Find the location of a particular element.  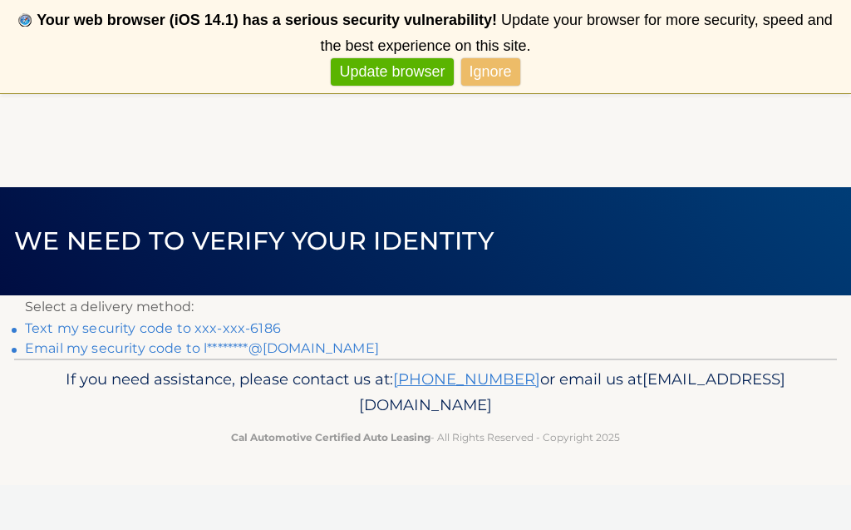

span: We need to verify your identity is located at coordinates (254, 240).